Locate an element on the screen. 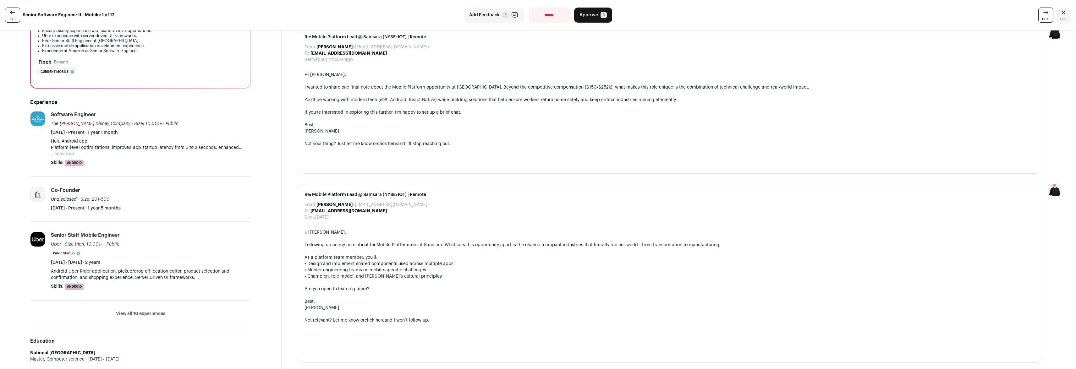 The height and width of the screenshot is (369, 1076). img: 046b842221cc5920251103cac33a6ce6d47e344b59eb72f0d26ba0bb907e91bb.jpg is located at coordinates (38, 239).